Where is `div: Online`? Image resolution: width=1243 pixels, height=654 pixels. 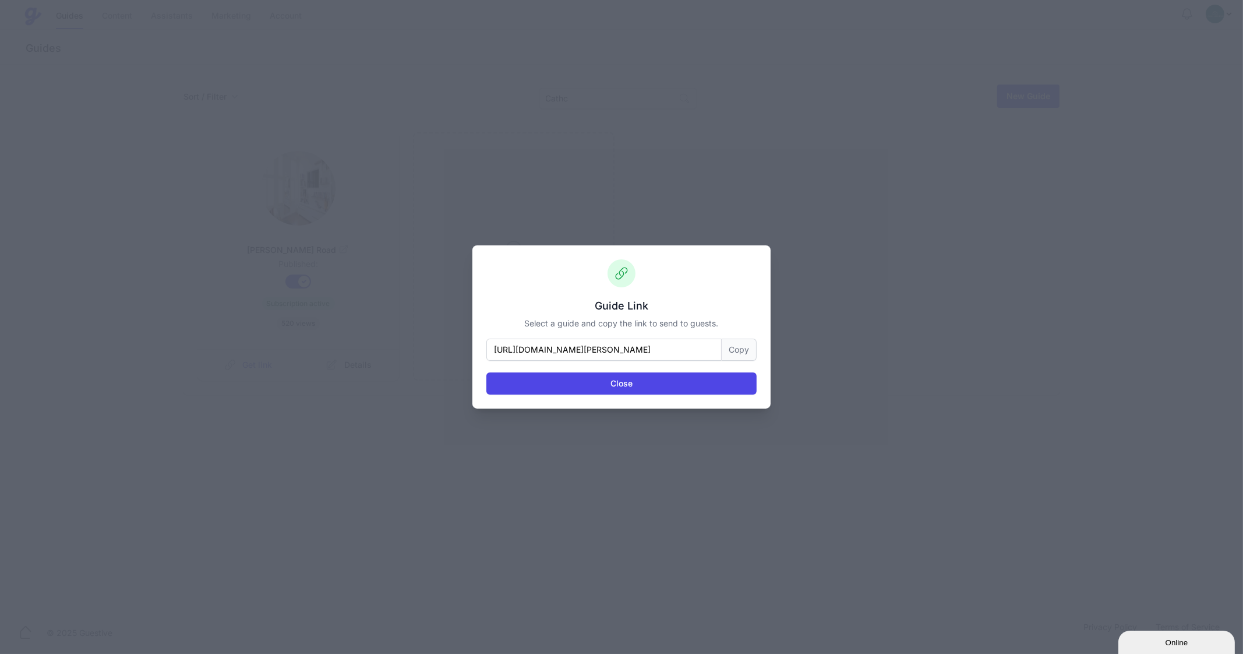 div: Online is located at coordinates (58, 14).